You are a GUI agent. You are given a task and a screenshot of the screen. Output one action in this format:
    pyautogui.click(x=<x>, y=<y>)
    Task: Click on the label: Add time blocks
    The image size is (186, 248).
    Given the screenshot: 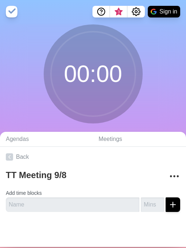 What is the action you would take?
    pyautogui.click(x=24, y=193)
    